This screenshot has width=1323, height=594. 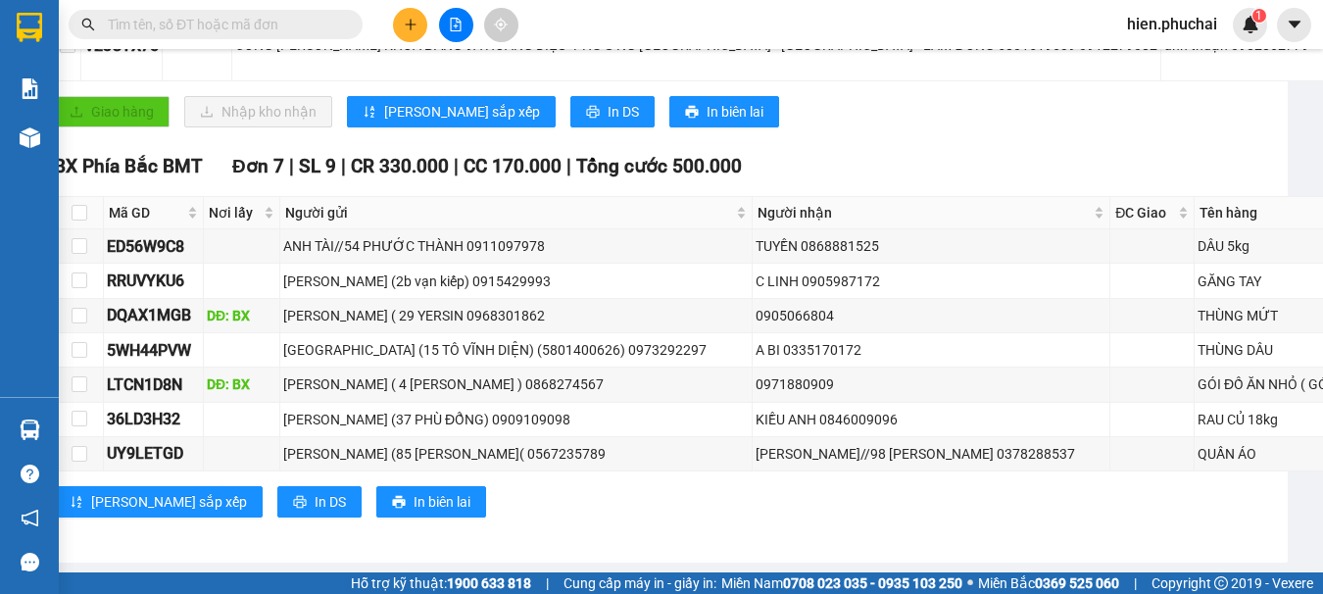 I want to click on div: 0905066804, so click(x=931, y=315).